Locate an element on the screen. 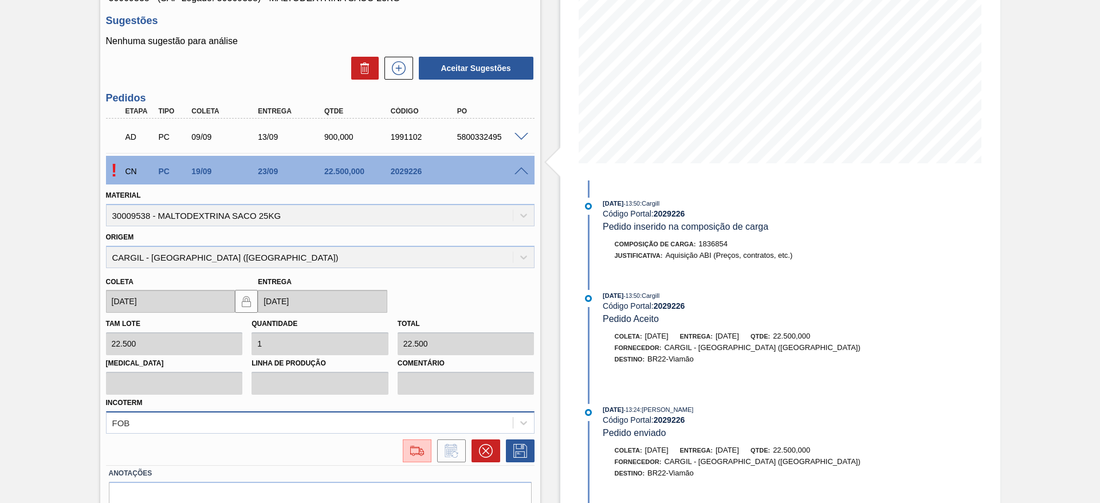 The image size is (1100, 503). h3: Pedidos is located at coordinates (320, 98).